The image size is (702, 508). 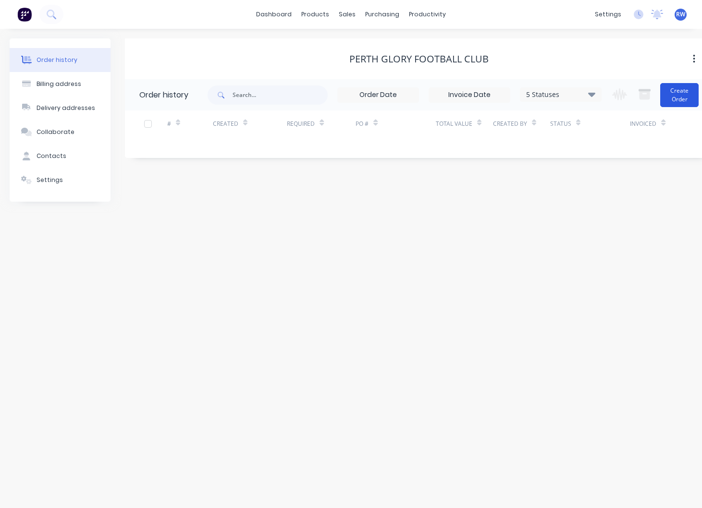 What do you see at coordinates (60, 108) in the screenshot?
I see `button: Delivery addresses` at bounding box center [60, 108].